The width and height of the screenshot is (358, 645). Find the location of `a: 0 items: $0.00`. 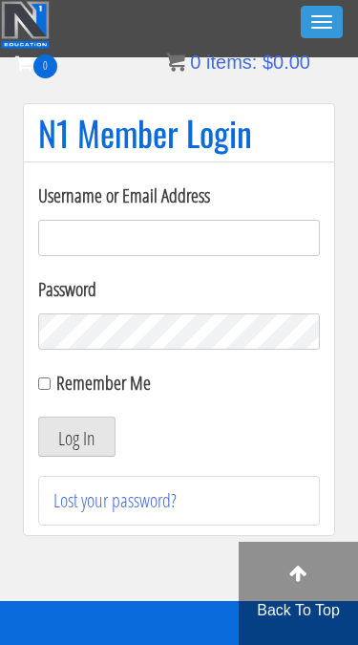

a: 0 items: $0.00 is located at coordinates (238, 62).